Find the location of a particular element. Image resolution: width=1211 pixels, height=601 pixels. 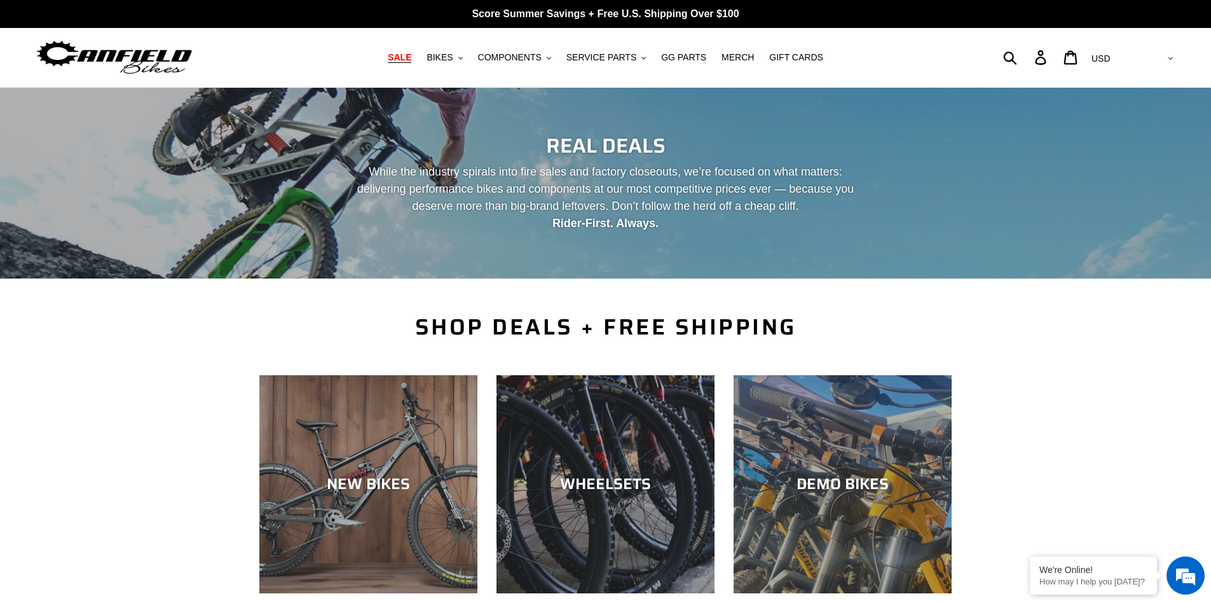

h2: SHOP DEALS + FREE SHIPPING is located at coordinates (606, 327).